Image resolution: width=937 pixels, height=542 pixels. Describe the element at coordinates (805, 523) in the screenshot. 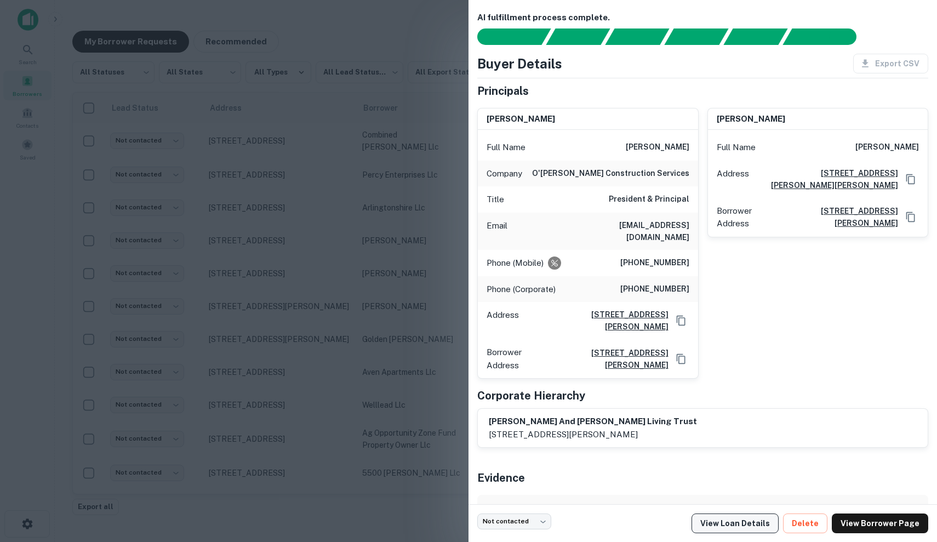

I see `button: Delete` at that location.